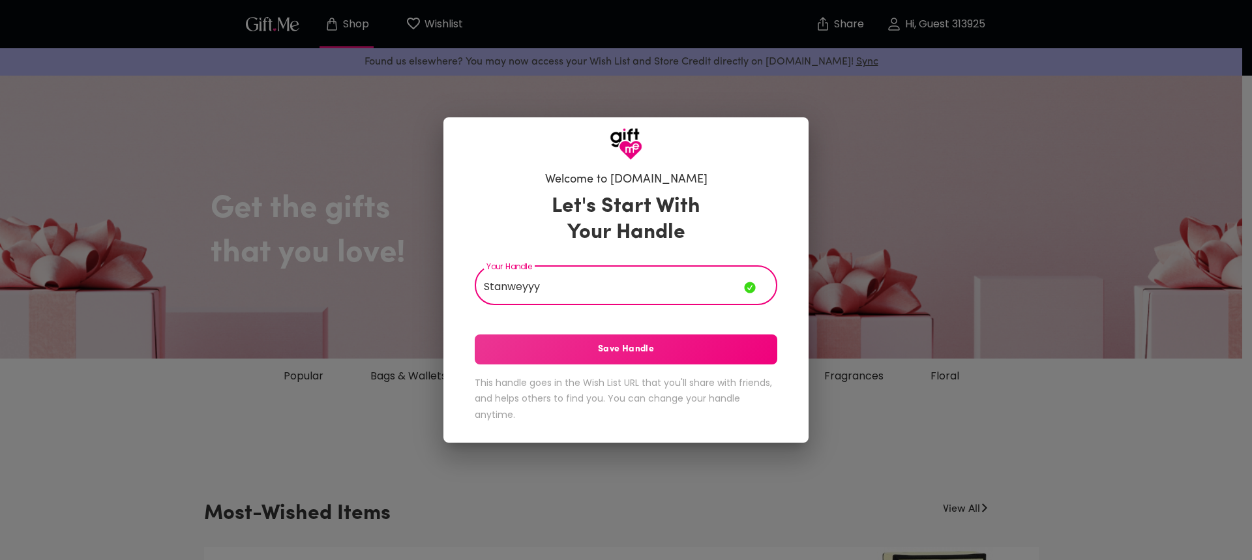  I want to click on h3: Let's Start With Your Handle, so click(626, 220).